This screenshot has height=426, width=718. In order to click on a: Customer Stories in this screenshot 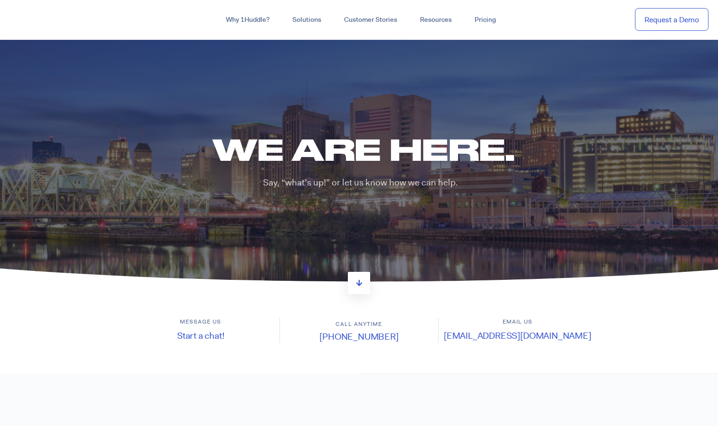, I will do `click(370, 20)`.